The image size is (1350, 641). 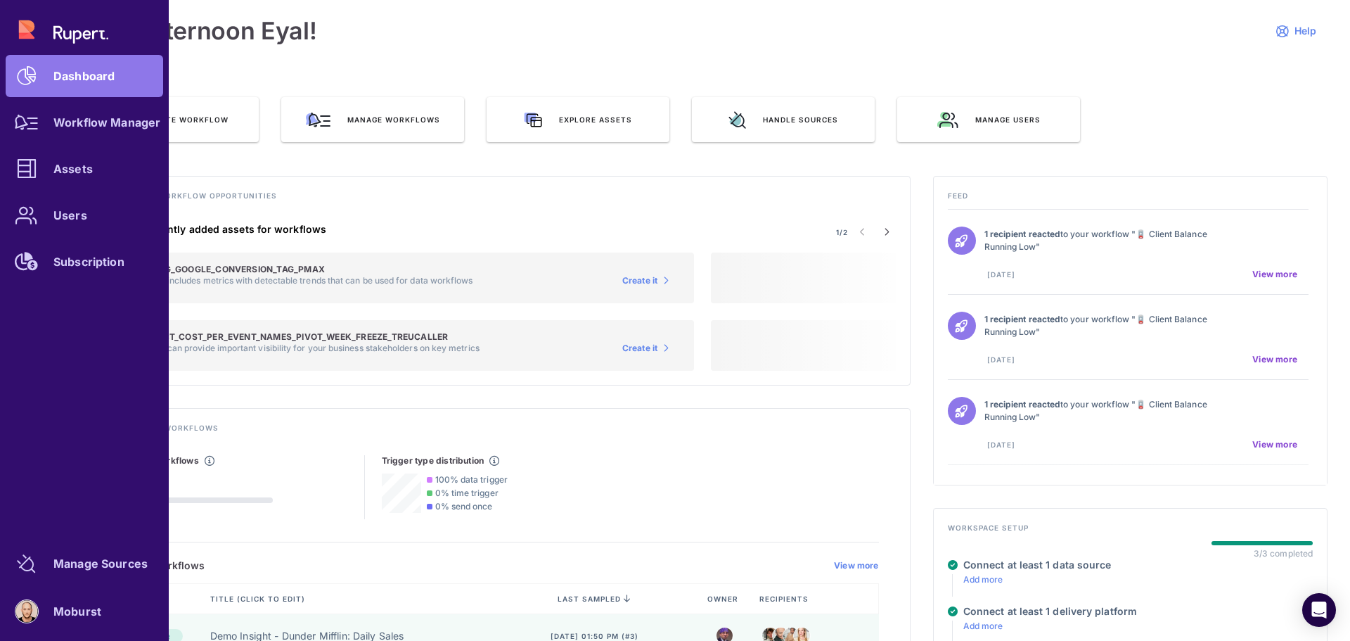 What do you see at coordinates (493, 200) in the screenshot?
I see `h4: Discover new workflow opportunities` at bounding box center [493, 200].